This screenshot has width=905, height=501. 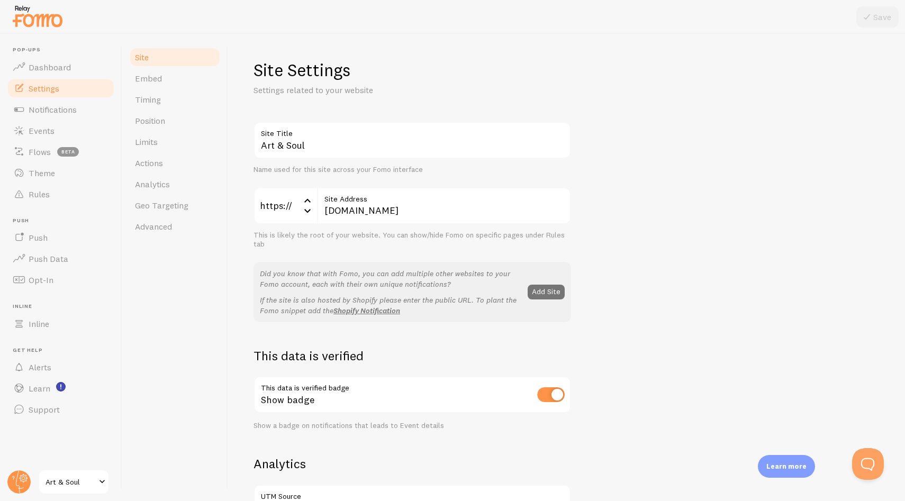 I want to click on a: Opt-In, so click(x=61, y=280).